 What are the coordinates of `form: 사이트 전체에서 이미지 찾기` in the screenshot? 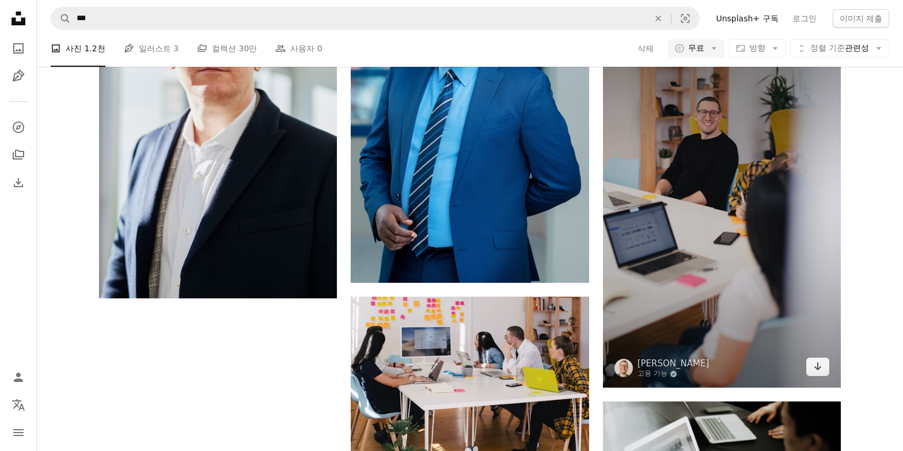 It's located at (375, 18).